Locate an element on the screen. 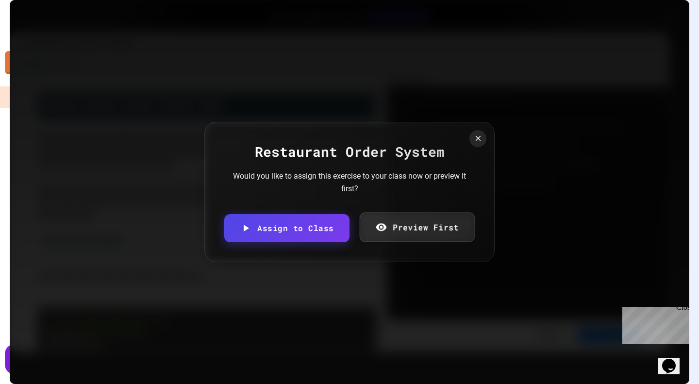 The width and height of the screenshot is (699, 384). a: Preview First is located at coordinates (417, 227).